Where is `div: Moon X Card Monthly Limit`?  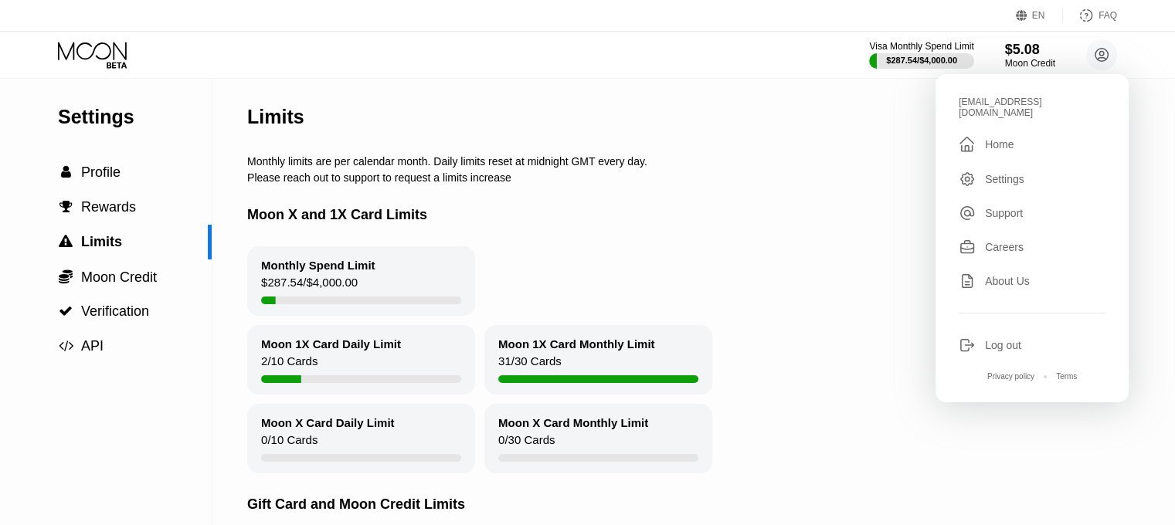 div: Moon X Card Monthly Limit is located at coordinates (573, 423).